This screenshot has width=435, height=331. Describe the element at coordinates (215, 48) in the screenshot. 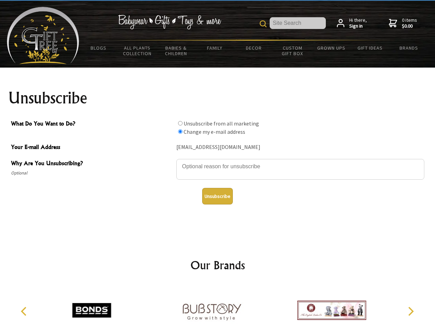

I see `a: Family` at that location.